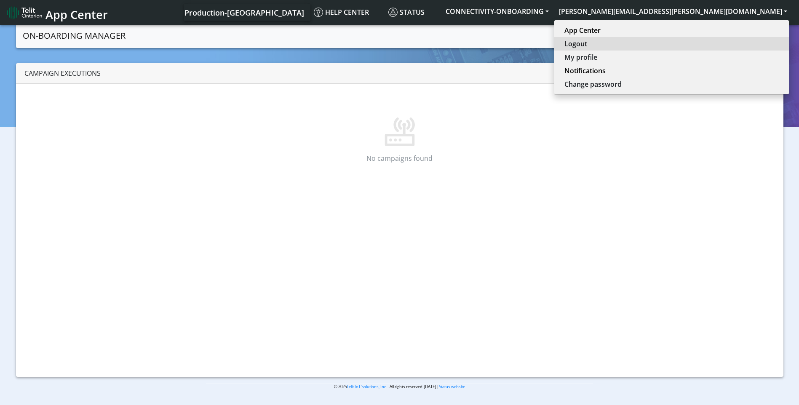 This screenshot has width=799, height=405. What do you see at coordinates (671, 44) in the screenshot?
I see `button: Logout` at bounding box center [671, 44].